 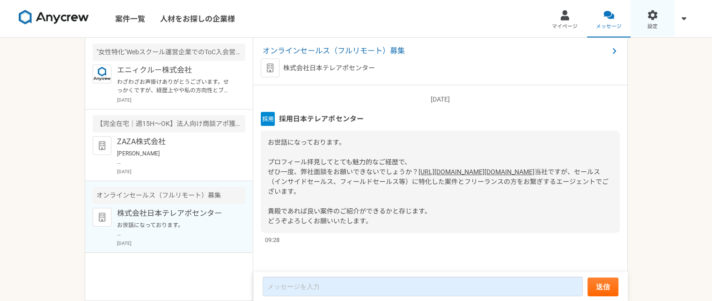 I want to click on div: "女性特化"Webスクール運営企業でのToC入会営業（フルリモート可）, so click(x=169, y=52).